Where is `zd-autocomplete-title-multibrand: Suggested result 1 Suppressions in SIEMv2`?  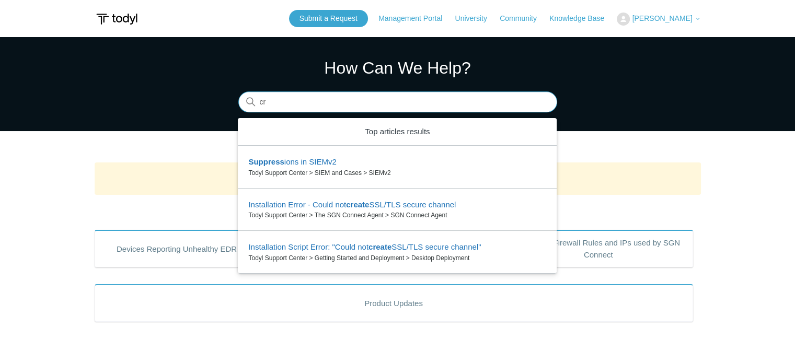
zd-autocomplete-title-multibrand: Suggested result 1 Suppressions in SIEMv2 is located at coordinates (292, 163).